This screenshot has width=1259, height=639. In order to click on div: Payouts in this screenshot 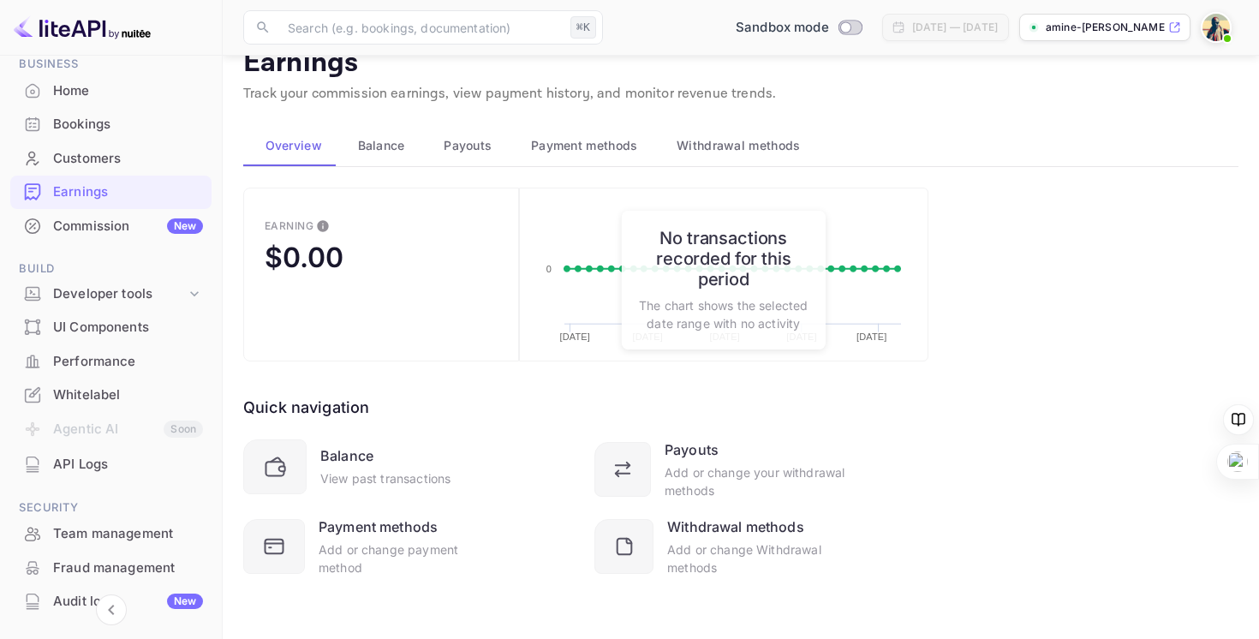, I will do `click(691, 450)`.